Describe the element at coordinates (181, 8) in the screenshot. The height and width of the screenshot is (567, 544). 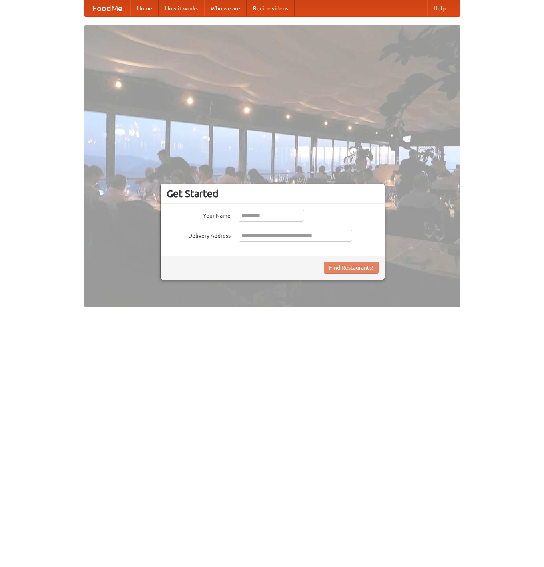
I see `a: How it works` at that location.